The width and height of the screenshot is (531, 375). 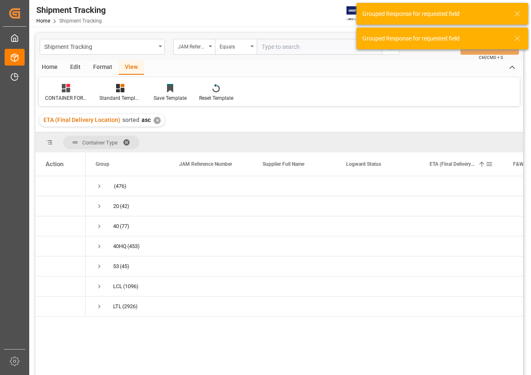 What do you see at coordinates (103, 68) in the screenshot?
I see `div: Format` at bounding box center [103, 68].